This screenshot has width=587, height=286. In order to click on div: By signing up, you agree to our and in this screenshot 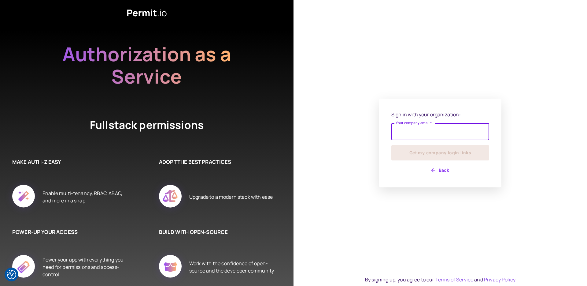, I will do `click(440, 279)`.